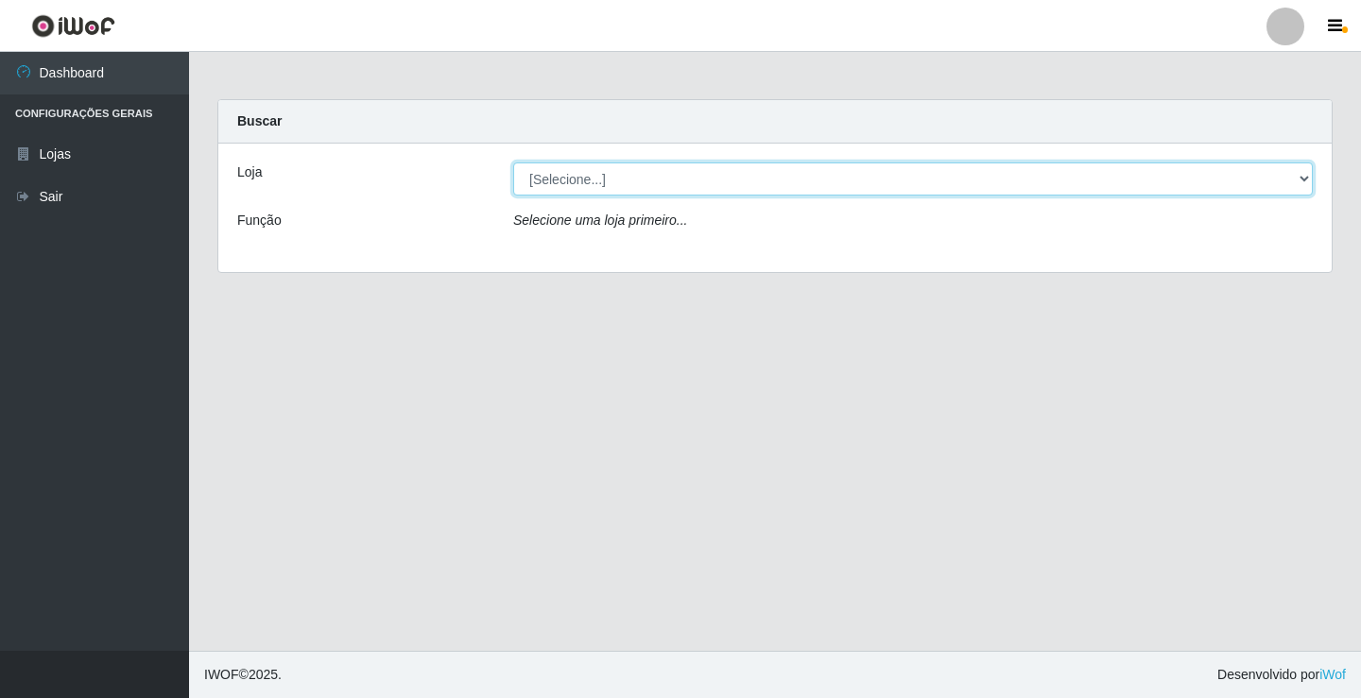 The width and height of the screenshot is (1361, 698). Describe the element at coordinates (1332, 675) in the screenshot. I see `a: iWof` at that location.